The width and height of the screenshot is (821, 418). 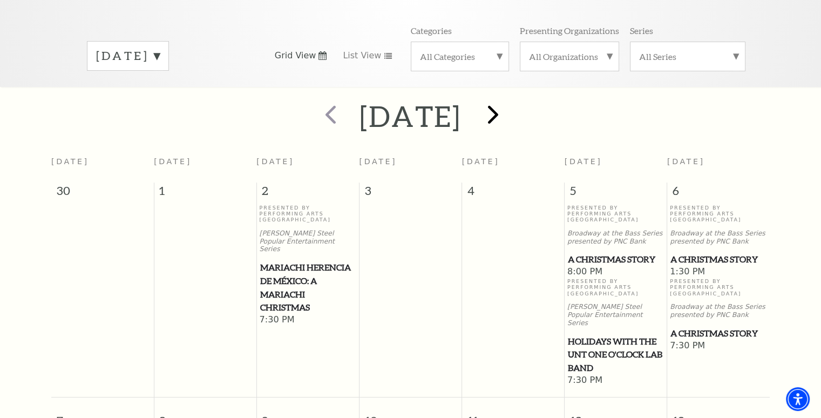 I want to click on span: Holidays with the UNT One O'Clock Lab Band, so click(x=616, y=355).